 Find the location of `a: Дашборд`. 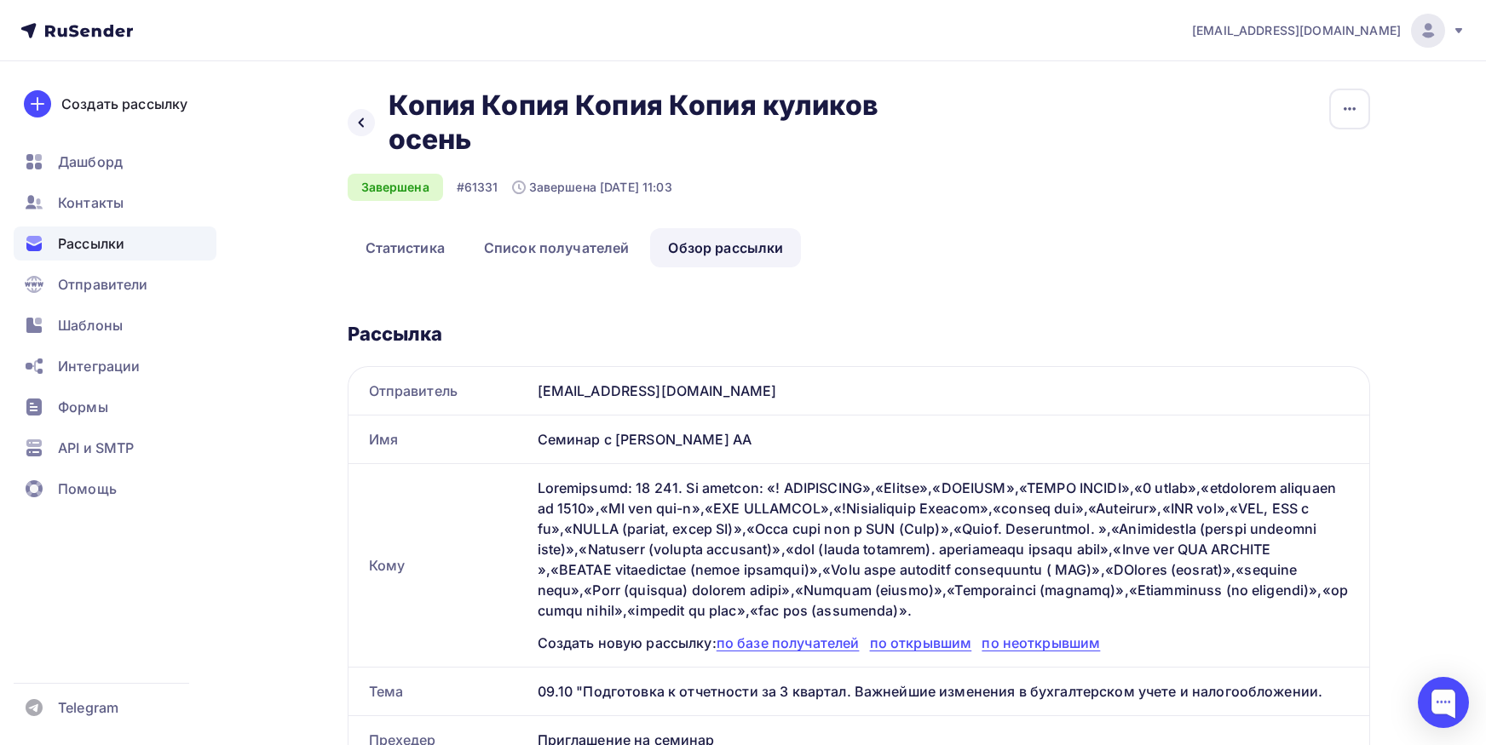

a: Дашборд is located at coordinates (115, 162).